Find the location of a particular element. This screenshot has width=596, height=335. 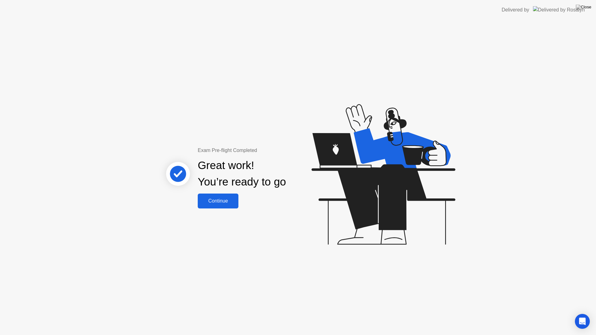

div: Delivered by is located at coordinates (516, 10).